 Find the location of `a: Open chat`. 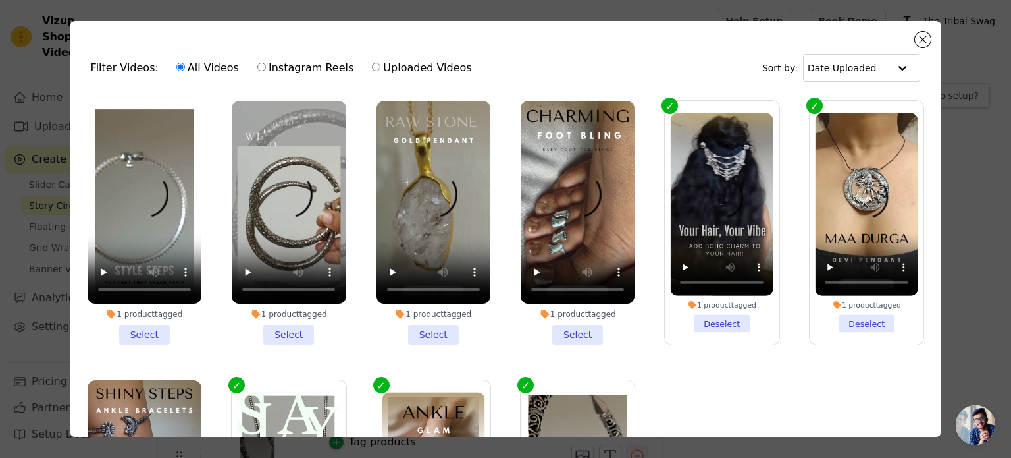

a: Open chat is located at coordinates (976, 425).